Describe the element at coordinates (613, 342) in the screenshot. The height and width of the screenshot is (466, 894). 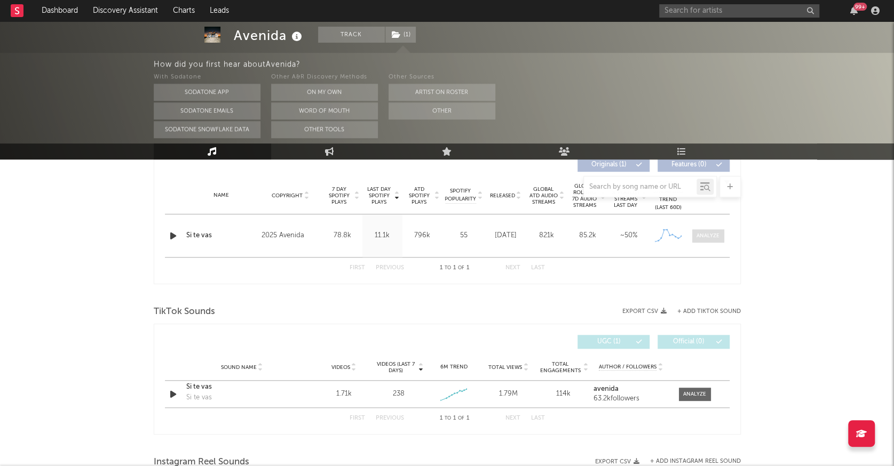
I see `button: UGC(1)` at that location.